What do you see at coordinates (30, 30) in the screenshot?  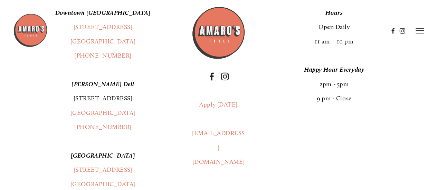 I see `img: Amaro's Table` at bounding box center [30, 30].